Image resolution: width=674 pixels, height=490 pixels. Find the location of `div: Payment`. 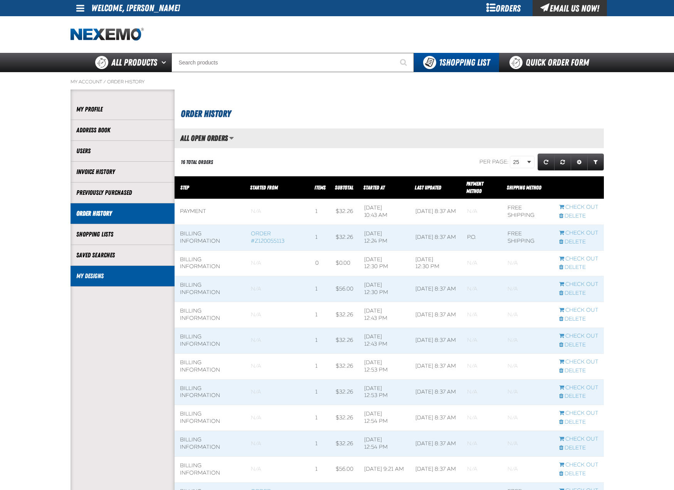

div: Payment is located at coordinates (210, 211).